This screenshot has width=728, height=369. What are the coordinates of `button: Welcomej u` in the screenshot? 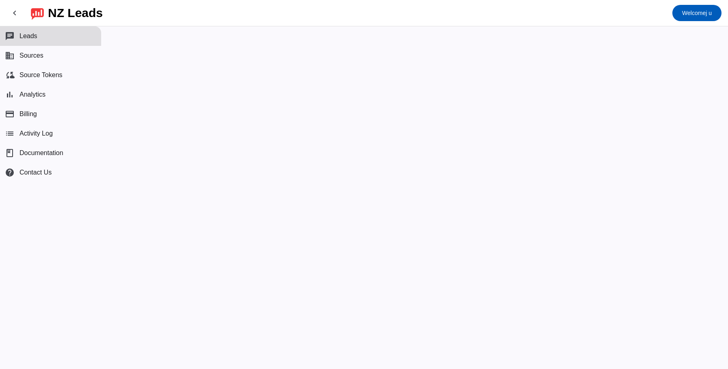 It's located at (697, 13).